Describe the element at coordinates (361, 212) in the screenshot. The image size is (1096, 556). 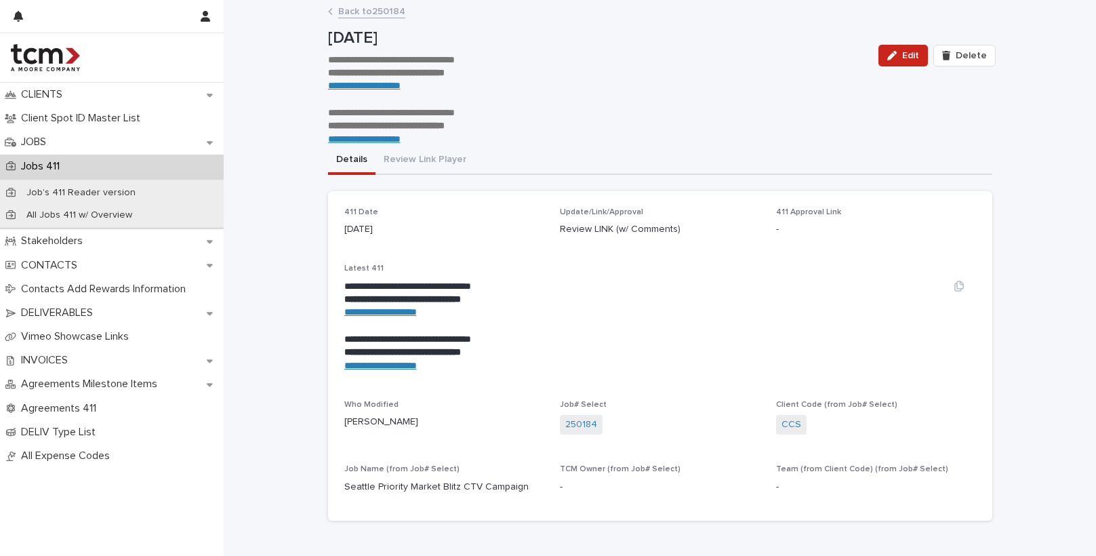
I see `span: 411 Date` at that location.